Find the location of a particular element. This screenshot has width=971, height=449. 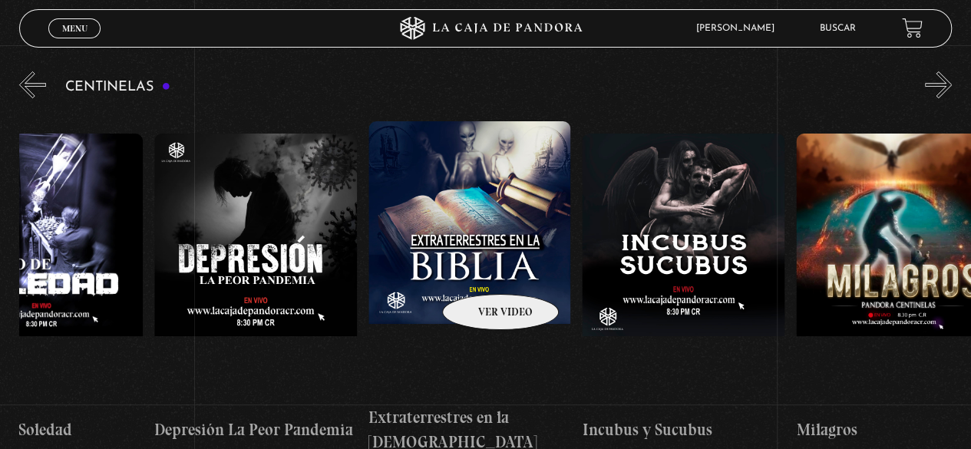

button: Previous is located at coordinates (32, 84).